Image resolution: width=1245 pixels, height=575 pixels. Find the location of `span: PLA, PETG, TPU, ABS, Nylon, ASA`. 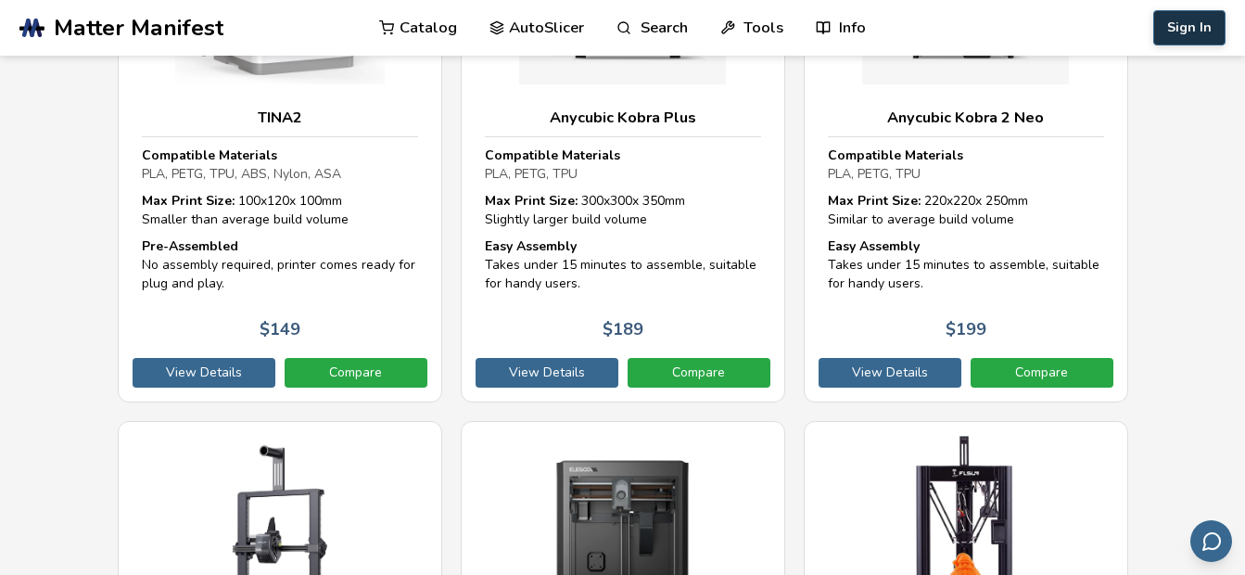

span: PLA, PETG, TPU, ABS, Nylon, ASA is located at coordinates (241, 173).